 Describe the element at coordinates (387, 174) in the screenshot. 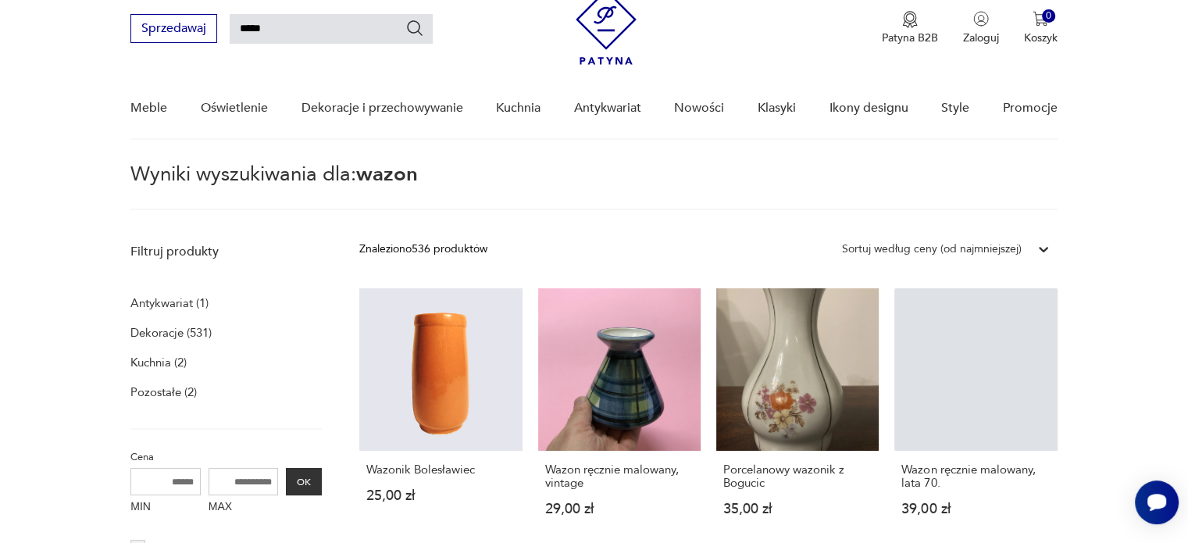

I see `span: wazon` at that location.